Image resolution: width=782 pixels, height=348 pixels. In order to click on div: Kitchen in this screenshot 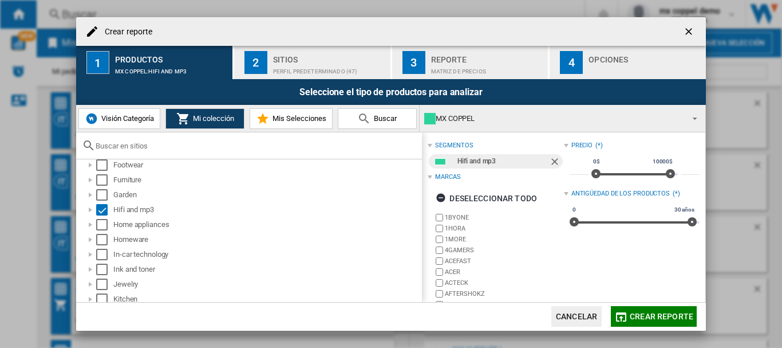, I will do `click(267, 299)`.